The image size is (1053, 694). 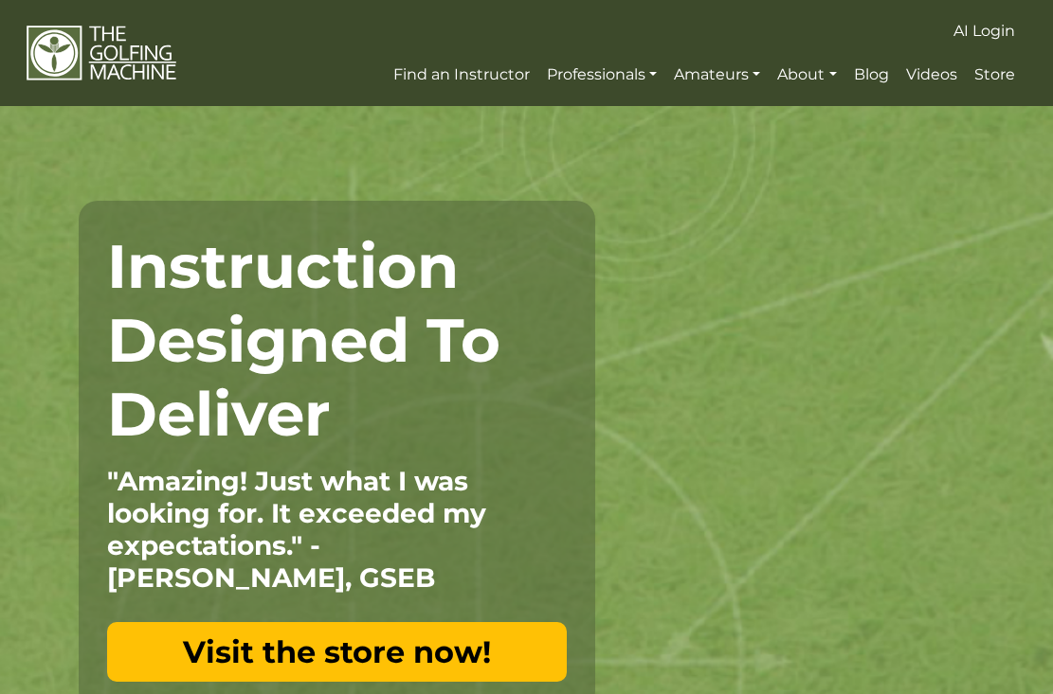 What do you see at coordinates (931, 74) in the screenshot?
I see `span: Videos` at bounding box center [931, 74].